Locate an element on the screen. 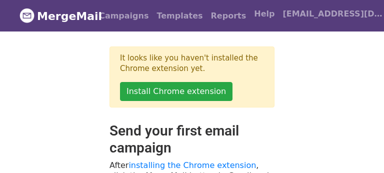 This screenshot has width=384, height=173. a: Reports is located at coordinates (228, 16).